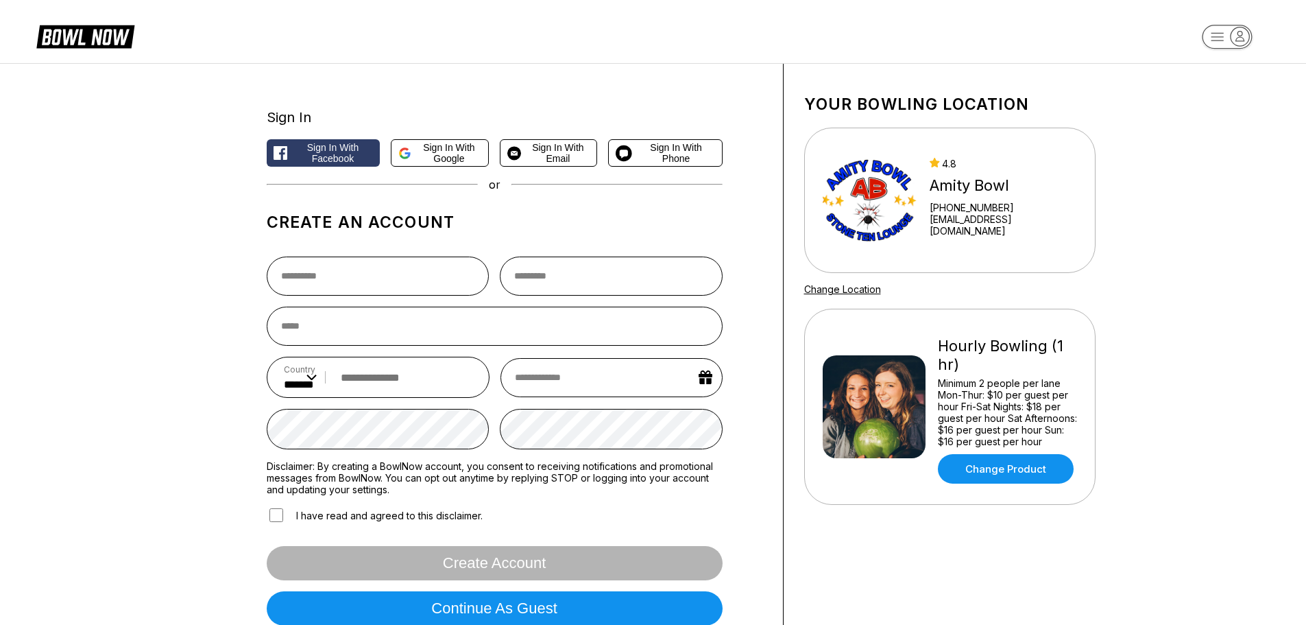 The image size is (1306, 625). I want to click on h1: Create an account, so click(494, 222).